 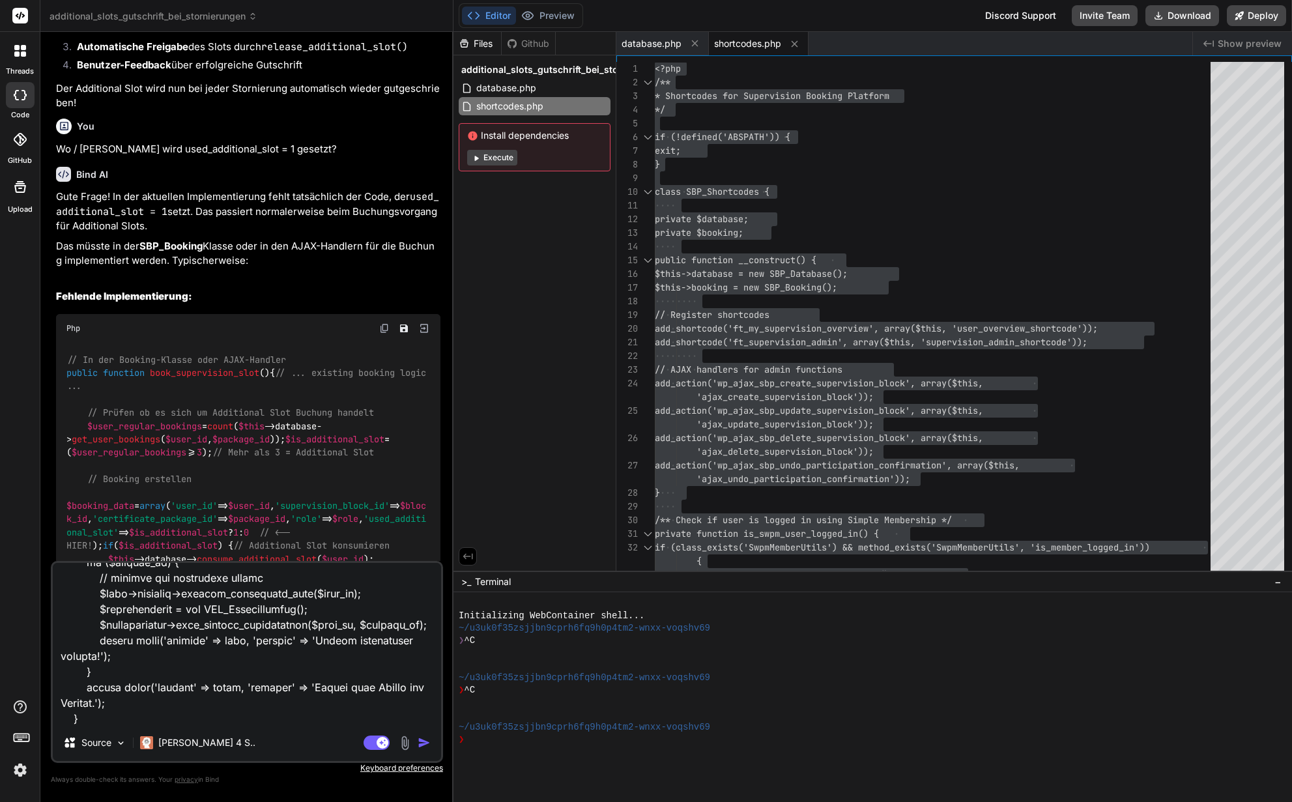 What do you see at coordinates (751, 274) in the screenshot?
I see `span: $this->database = new SBP_Database();` at bounding box center [751, 274].